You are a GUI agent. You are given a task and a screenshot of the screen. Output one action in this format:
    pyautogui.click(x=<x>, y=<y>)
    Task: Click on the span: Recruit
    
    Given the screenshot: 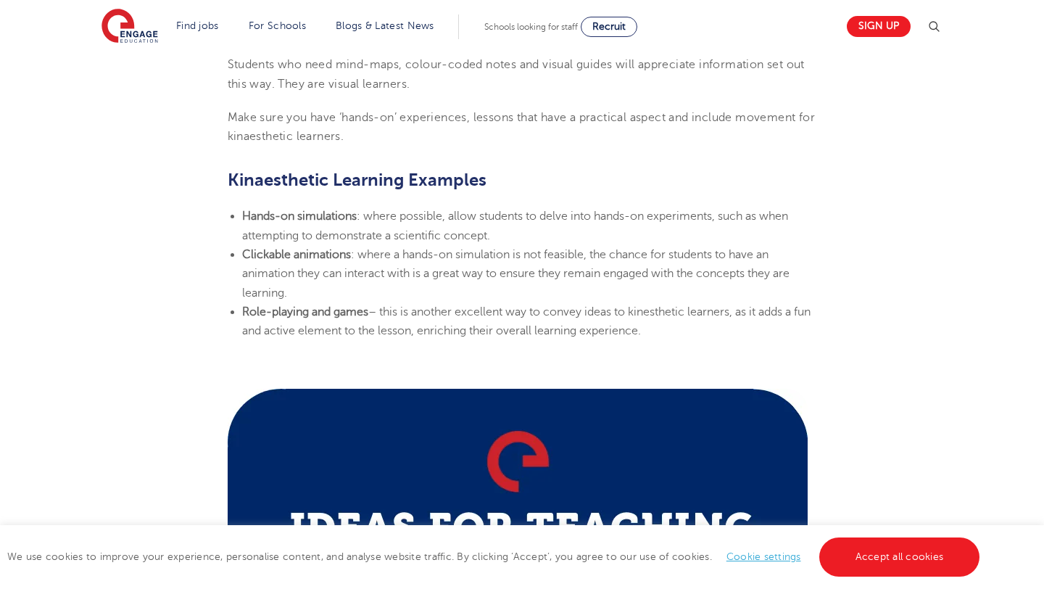 What is the action you would take?
    pyautogui.click(x=609, y=26)
    